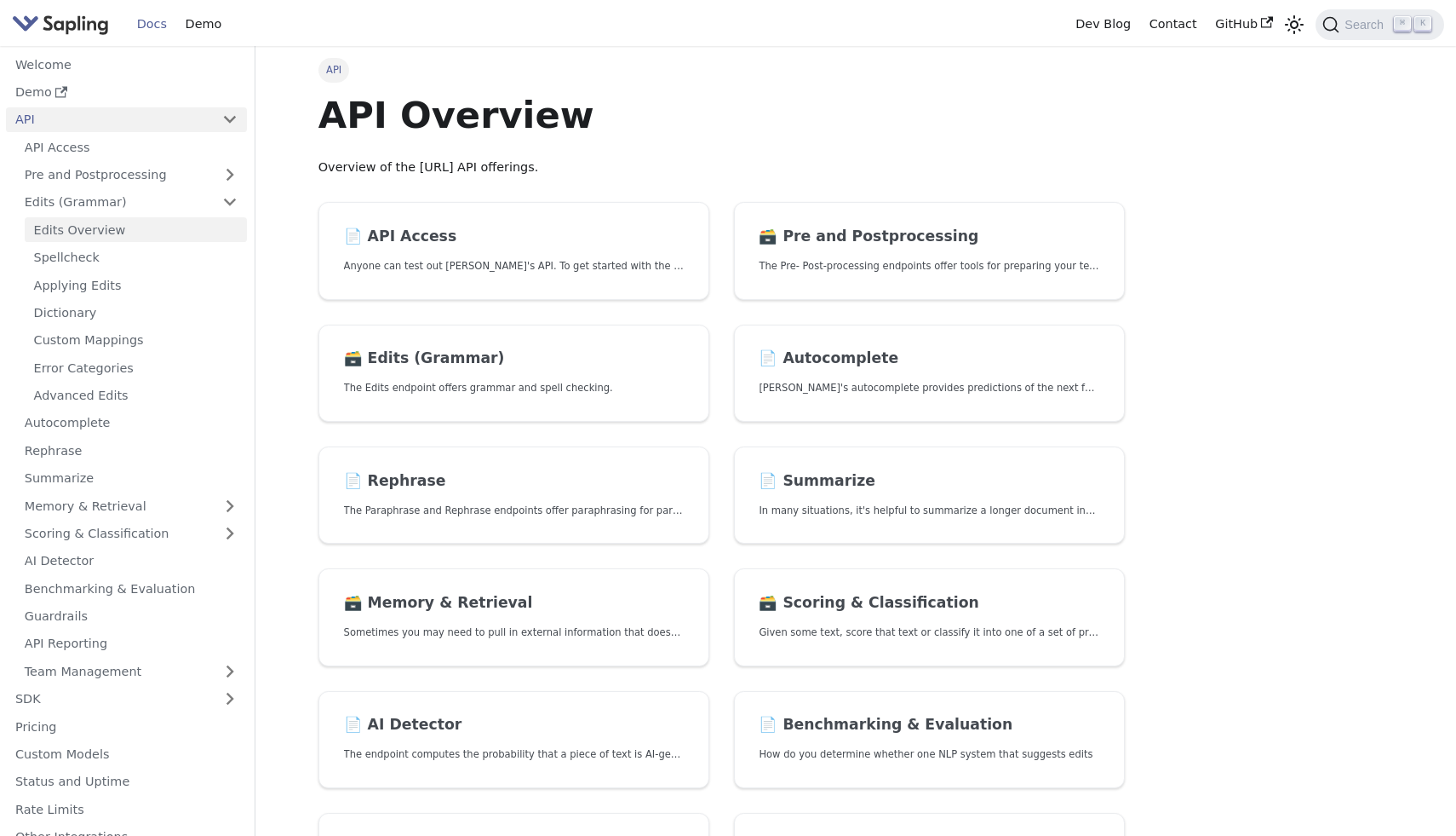 The width and height of the screenshot is (1456, 836). I want to click on h2: API Access, so click(514, 237).